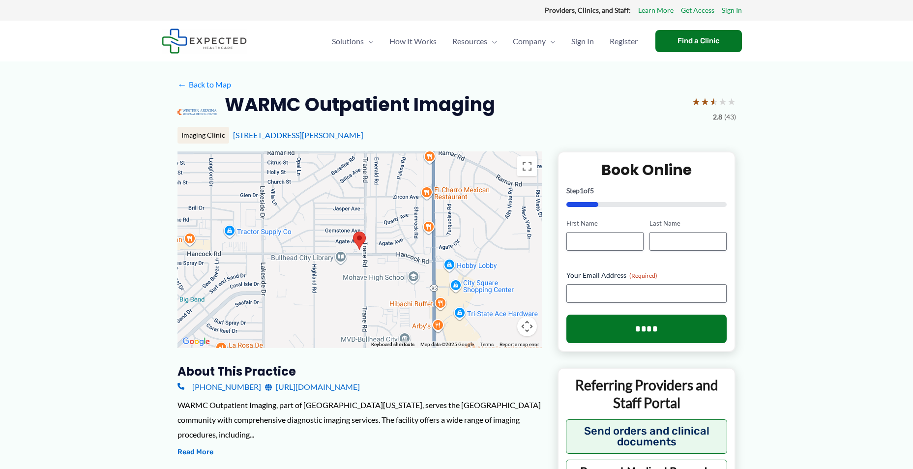 The image size is (913, 469). What do you see at coordinates (527, 326) in the screenshot?
I see `button: Map camera controls` at bounding box center [527, 326].